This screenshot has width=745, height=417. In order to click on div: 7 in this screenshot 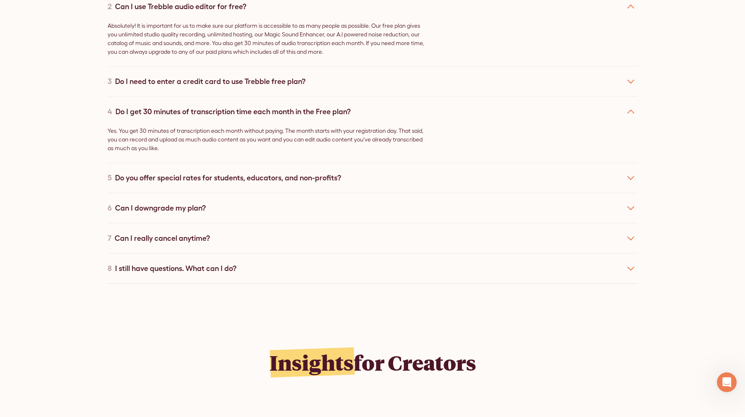, I will do `click(109, 238)`.